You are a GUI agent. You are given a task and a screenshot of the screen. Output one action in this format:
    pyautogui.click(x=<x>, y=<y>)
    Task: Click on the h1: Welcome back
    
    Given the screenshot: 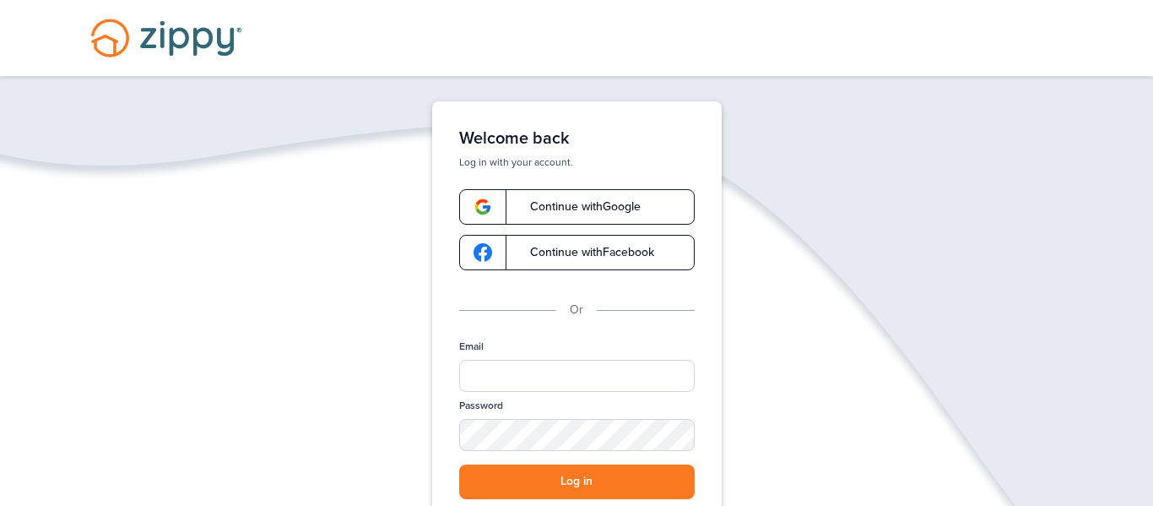 What is the action you would take?
    pyautogui.click(x=577, y=138)
    